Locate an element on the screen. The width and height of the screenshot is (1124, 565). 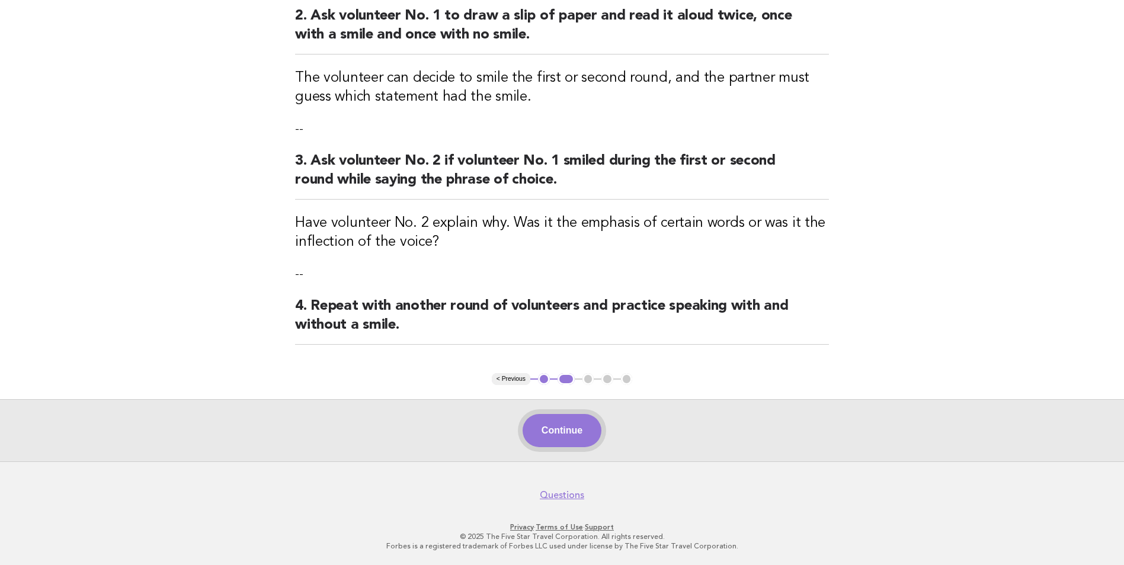
a: Support is located at coordinates (599, 527).